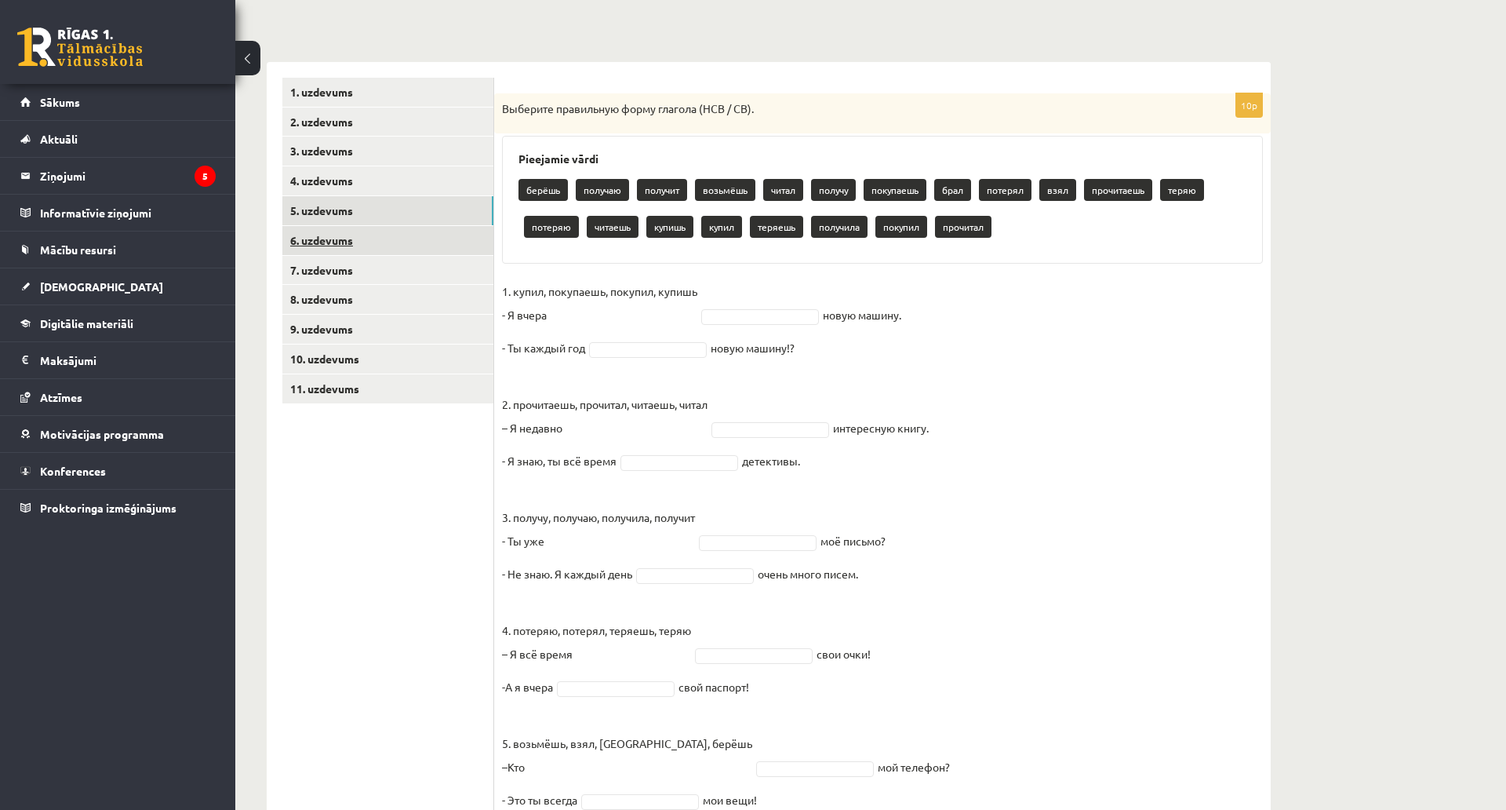 The height and width of the screenshot is (810, 1506). I want to click on a: 9. uzdevums, so click(387, 329).